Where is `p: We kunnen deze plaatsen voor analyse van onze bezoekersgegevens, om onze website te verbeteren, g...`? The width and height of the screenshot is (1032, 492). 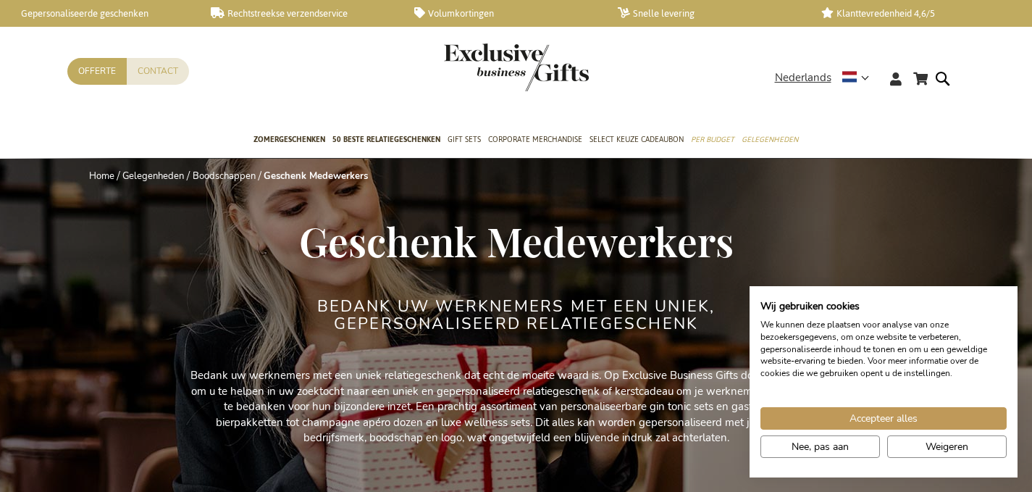
p: We kunnen deze plaatsen voor analyse van onze bezoekersgegevens, om onze website te verbeteren, g... is located at coordinates (884, 349).